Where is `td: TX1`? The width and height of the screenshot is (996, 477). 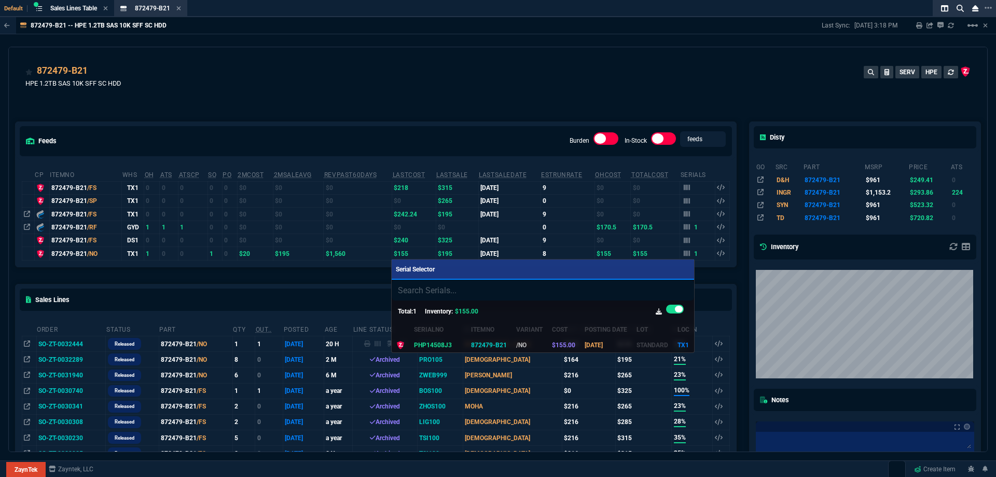
td: TX1 is located at coordinates (683, 344).